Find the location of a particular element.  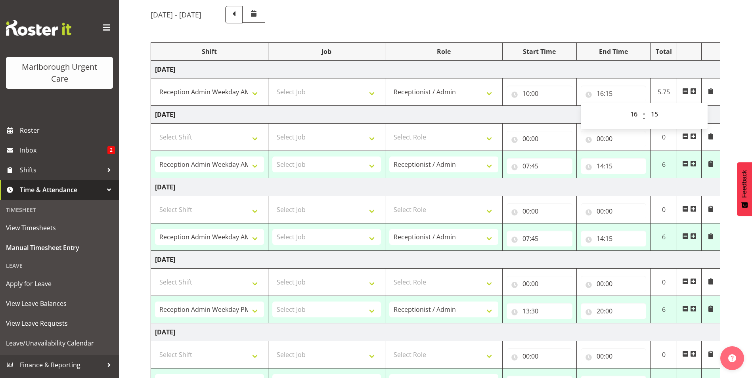

span: 2 is located at coordinates (111, 150).